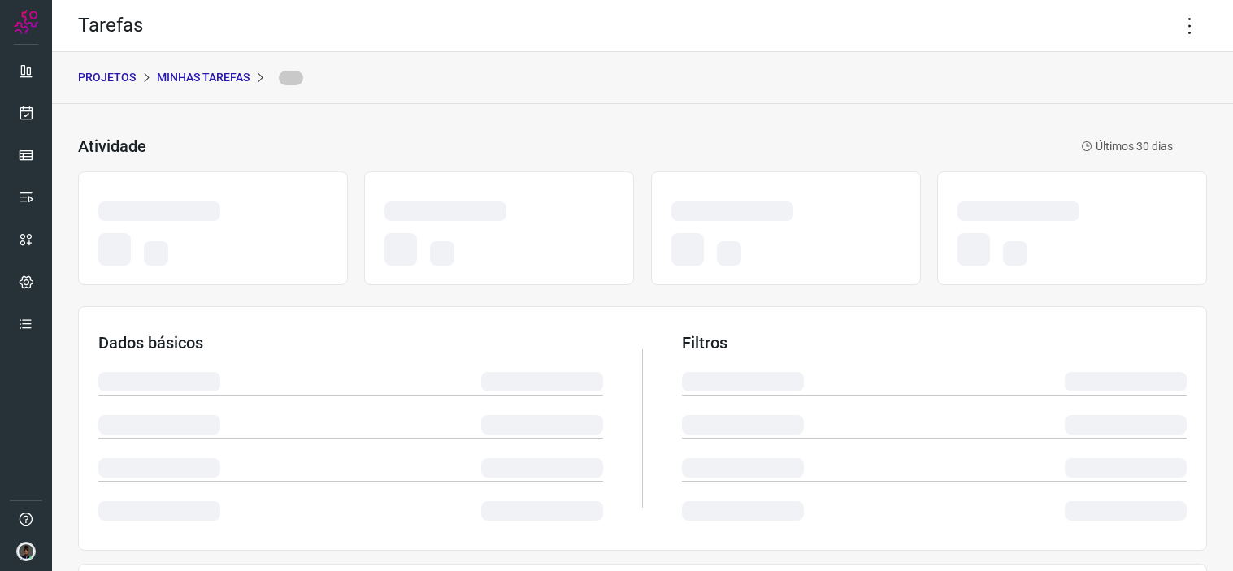  Describe the element at coordinates (111, 25) in the screenshot. I see `h2: Tarefas` at that location.